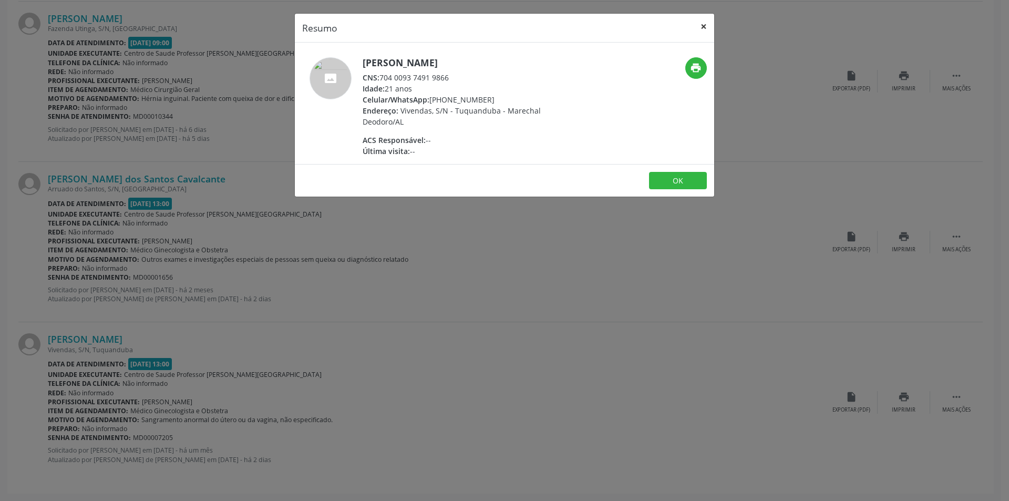 The image size is (1009, 501). Describe the element at coordinates (464, 88) in the screenshot. I see `div: 21 anos` at that location.